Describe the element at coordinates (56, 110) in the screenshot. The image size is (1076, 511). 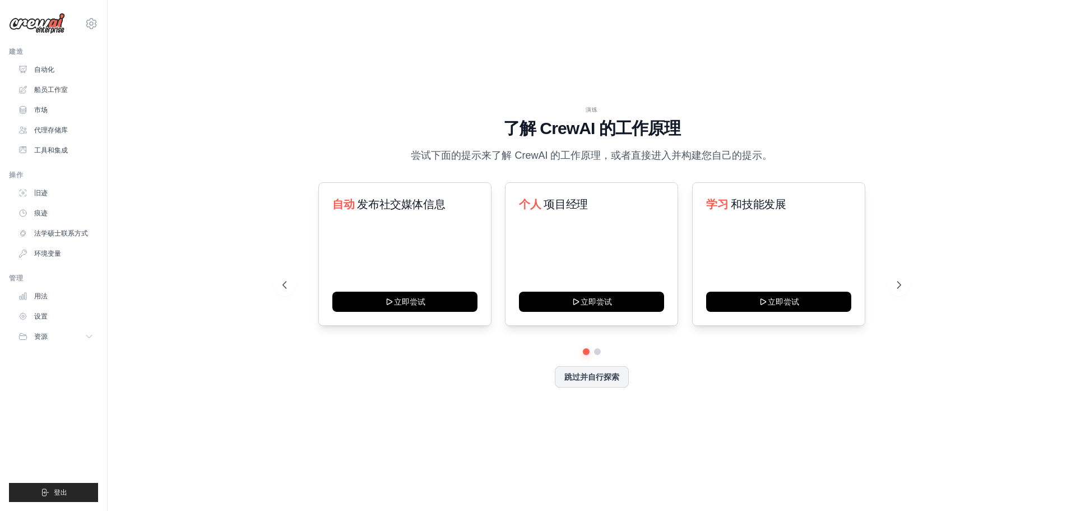
I see `a: 市场` at that location.